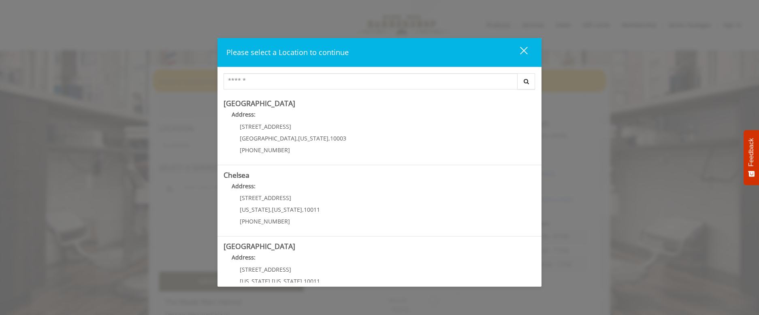  What do you see at coordinates (519, 52) in the screenshot?
I see `div: close dialog` at bounding box center [519, 52].